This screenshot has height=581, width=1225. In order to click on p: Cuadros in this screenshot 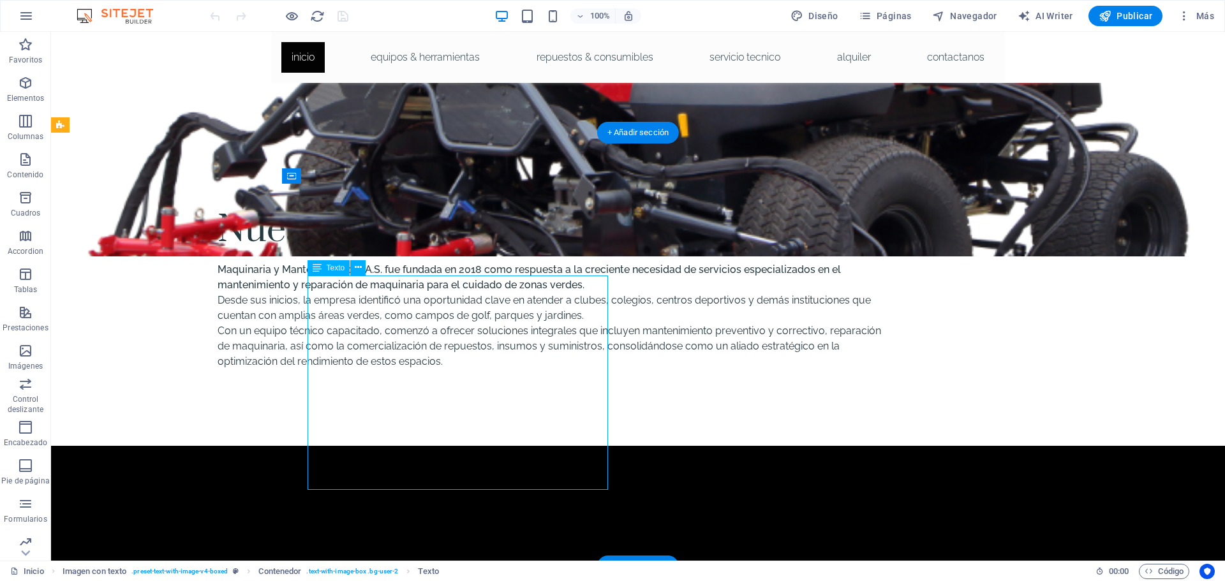, I will do `click(26, 213)`.